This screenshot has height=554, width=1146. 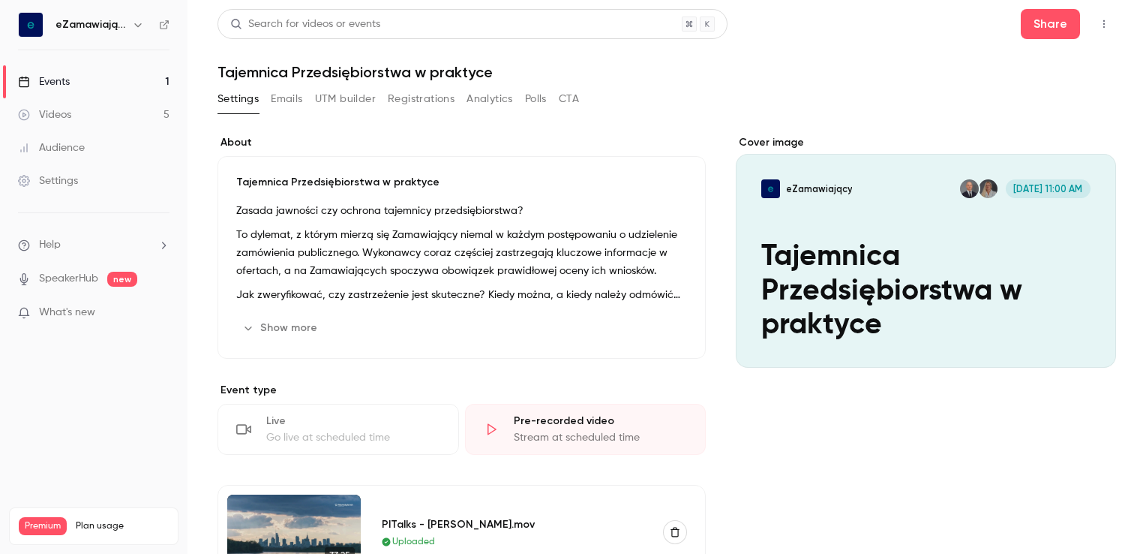 What do you see at coordinates (353, 421) in the screenshot?
I see `div: Live` at bounding box center [353, 421].